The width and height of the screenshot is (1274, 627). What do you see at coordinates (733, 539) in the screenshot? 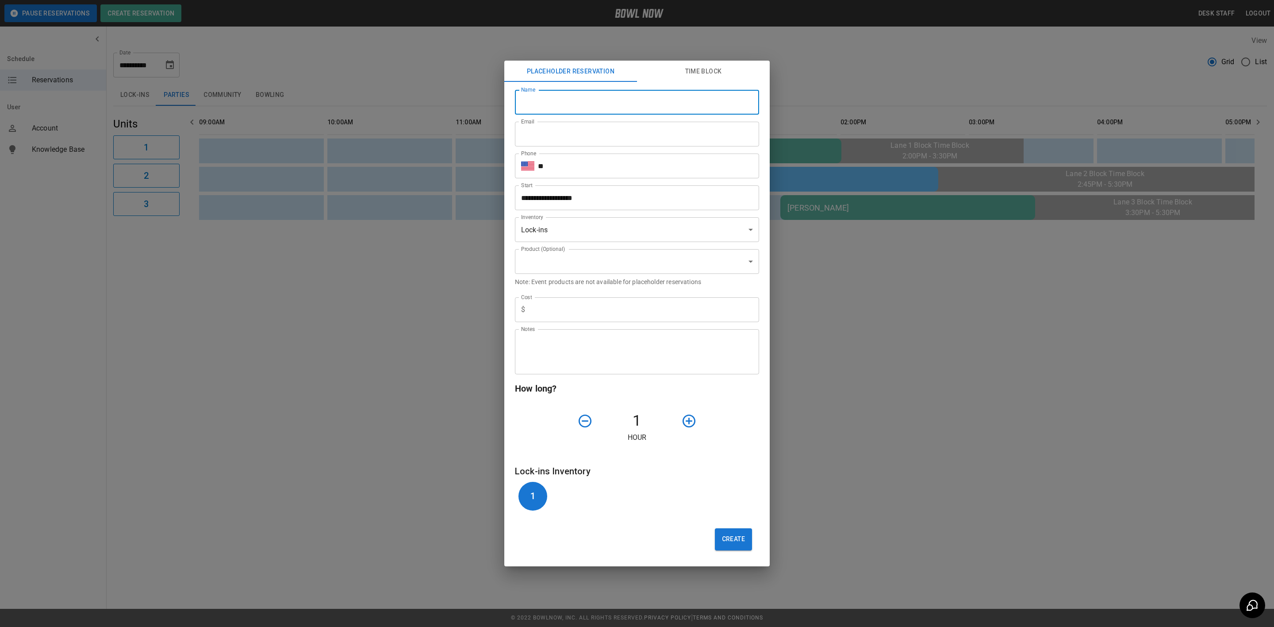
I see `button: Create` at bounding box center [733, 539].